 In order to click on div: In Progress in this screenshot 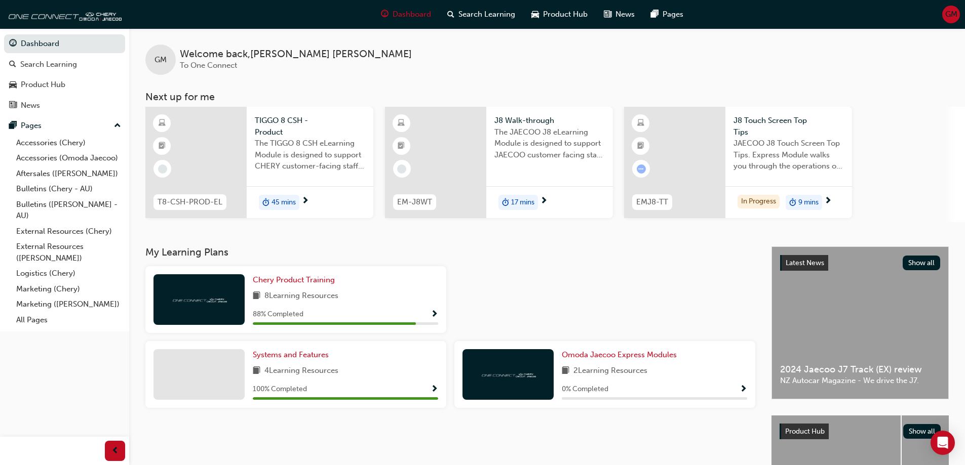, I will do `click(758, 202)`.